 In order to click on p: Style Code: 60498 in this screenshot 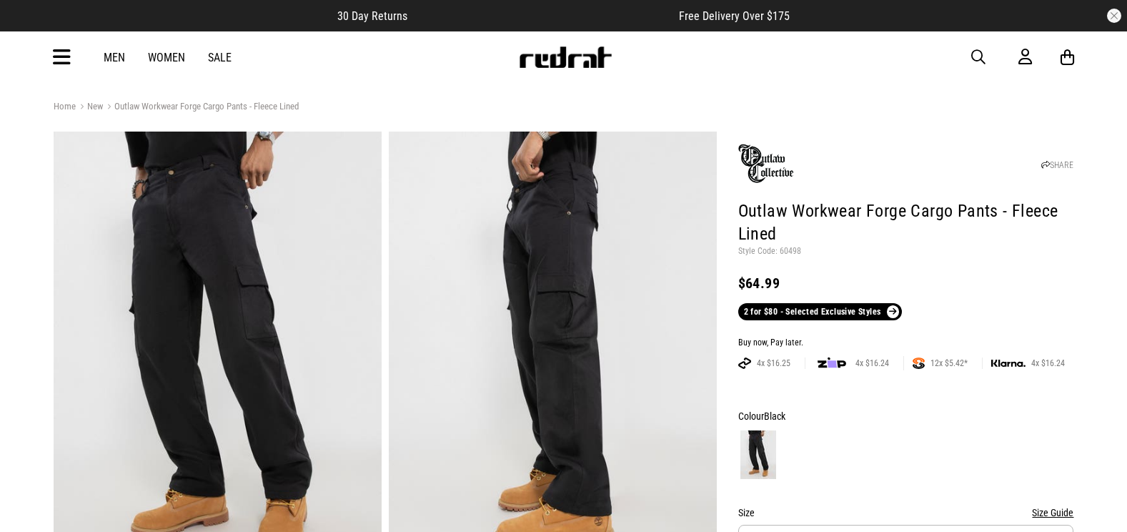, I will do `click(906, 252)`.